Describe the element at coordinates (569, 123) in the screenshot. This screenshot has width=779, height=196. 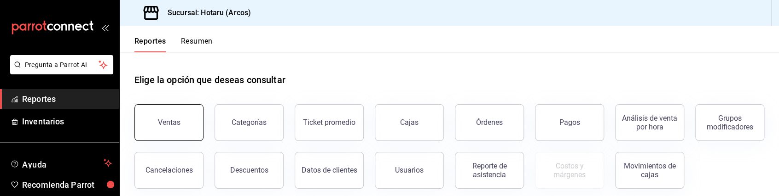
I see `button: Pagos` at that location.